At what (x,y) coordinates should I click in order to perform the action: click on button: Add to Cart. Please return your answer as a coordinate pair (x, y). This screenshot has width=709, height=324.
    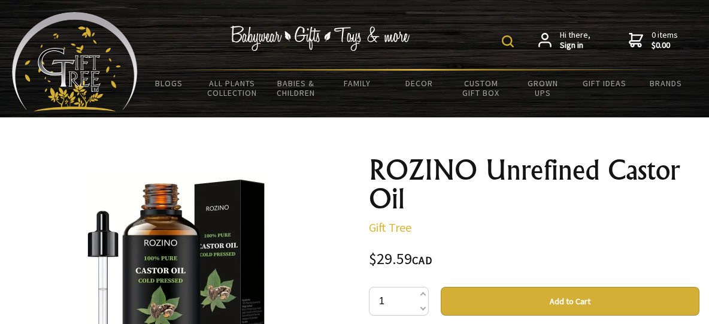
    Looking at the image, I should click on (570, 301).